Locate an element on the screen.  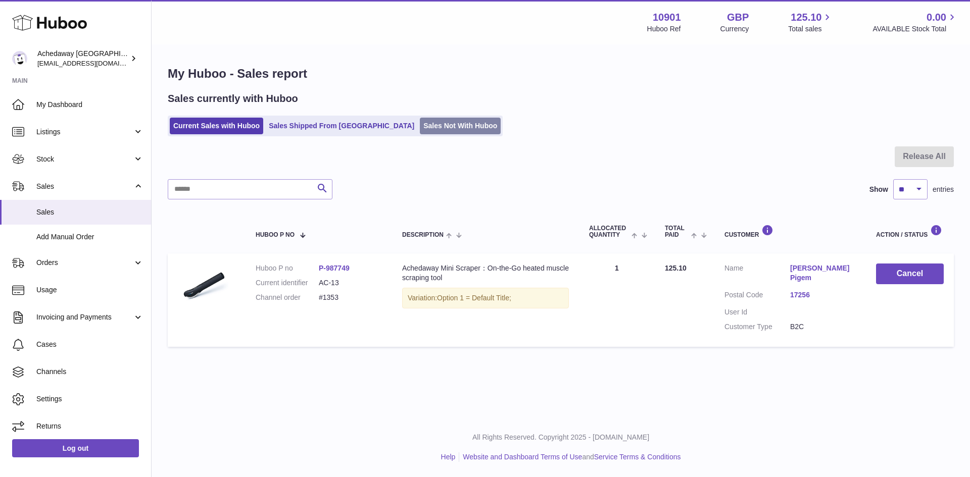
dd: B2C is located at coordinates (823, 327).